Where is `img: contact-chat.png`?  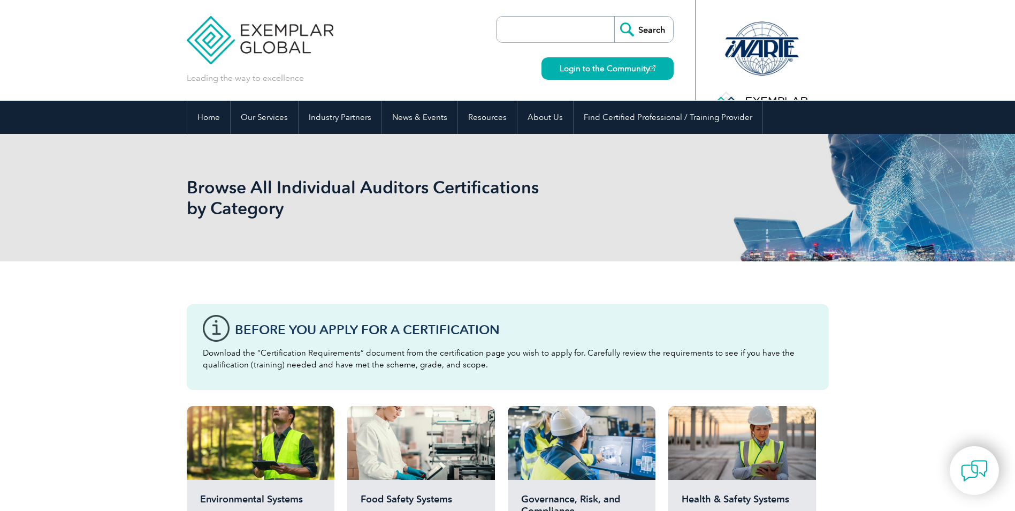
img: contact-chat.png is located at coordinates (975, 470).